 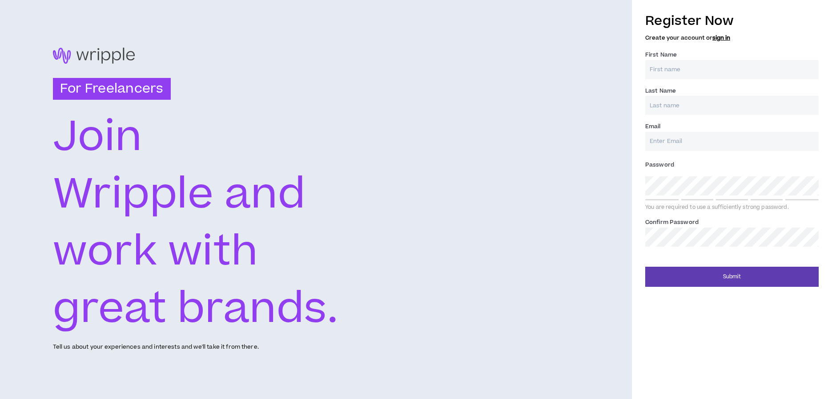 I want to click on text: Join, so click(x=97, y=137).